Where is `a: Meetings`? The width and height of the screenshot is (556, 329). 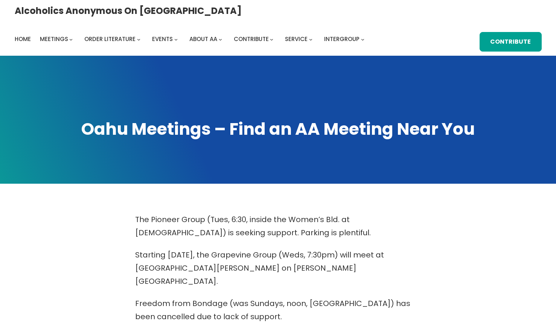
a: Meetings is located at coordinates (54, 39).